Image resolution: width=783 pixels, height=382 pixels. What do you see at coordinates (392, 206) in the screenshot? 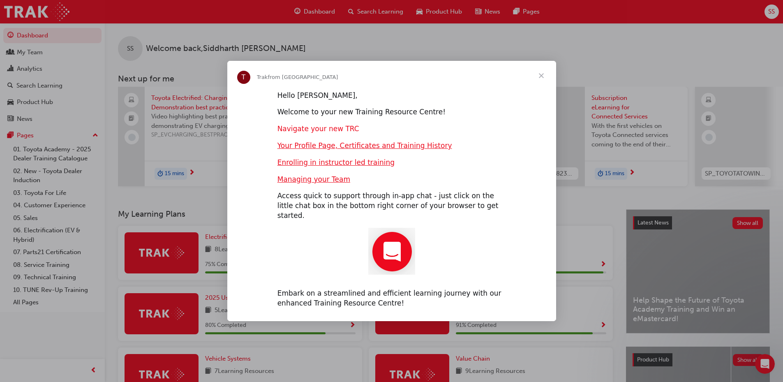
I see `div: Access quick to support through in-app chat - just click on the little chat box in the bottom rig...` at bounding box center [392, 206].